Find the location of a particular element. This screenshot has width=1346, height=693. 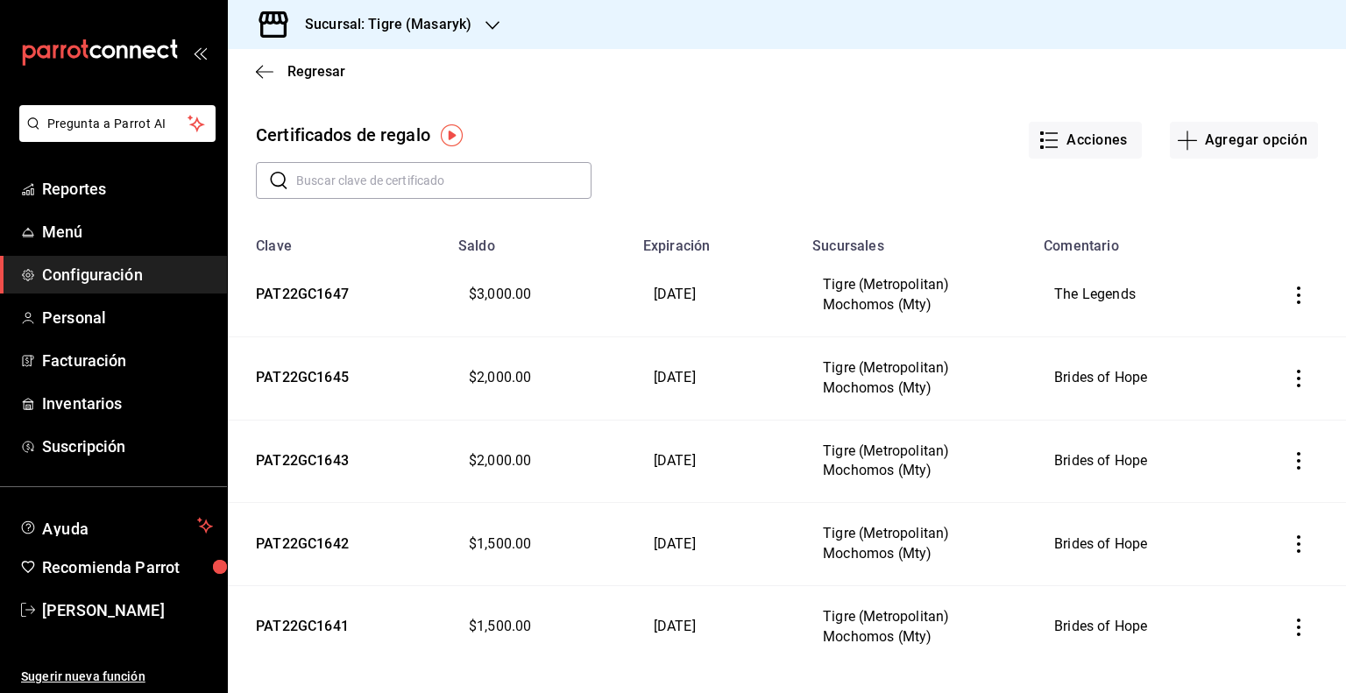

span: Ayuda is located at coordinates (116, 526).